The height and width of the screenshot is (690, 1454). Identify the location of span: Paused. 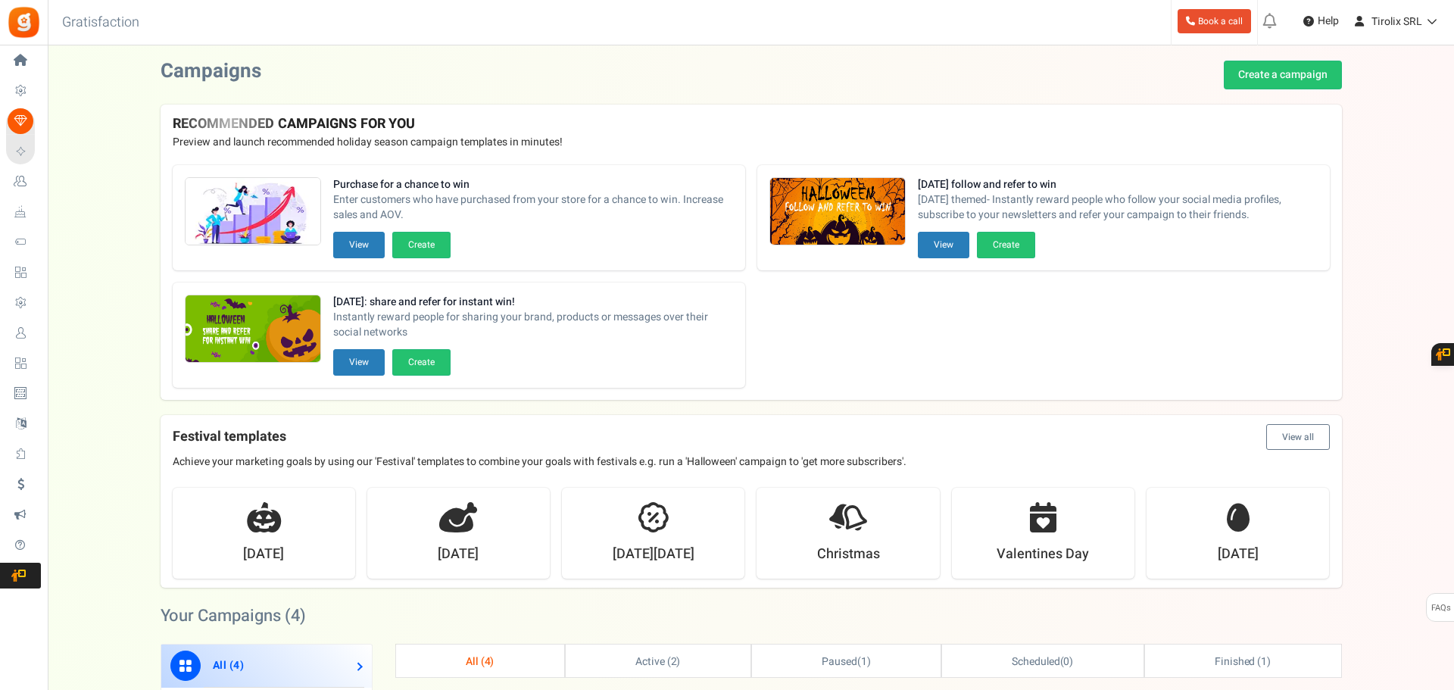
(839, 661).